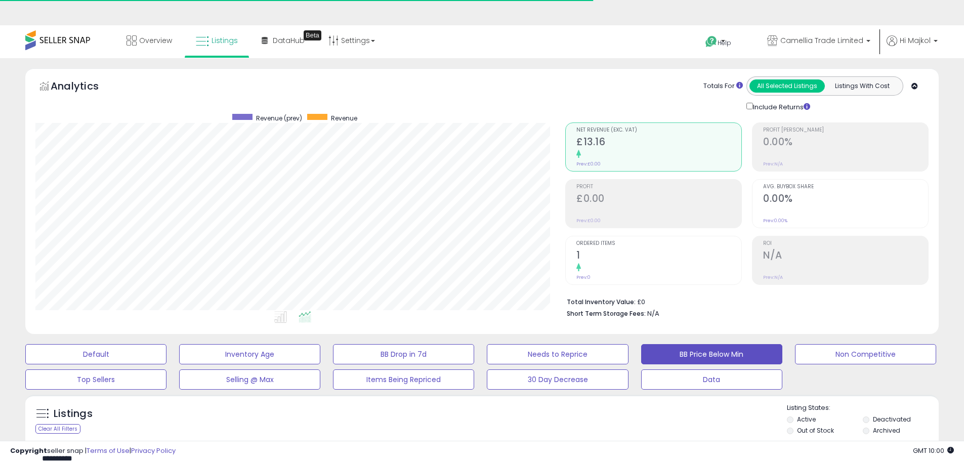  Describe the element at coordinates (96, 354) in the screenshot. I see `button: Default` at that location.